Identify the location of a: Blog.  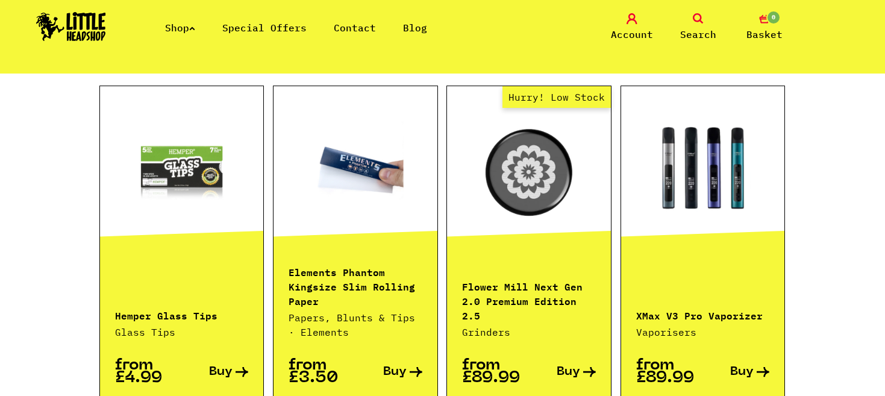
(415, 28).